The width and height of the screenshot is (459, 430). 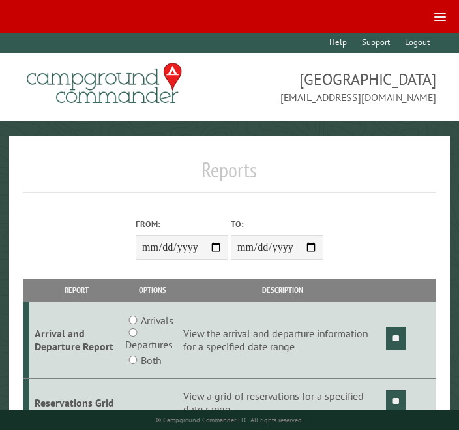 I want to click on img: Campground Commander, so click(x=104, y=84).